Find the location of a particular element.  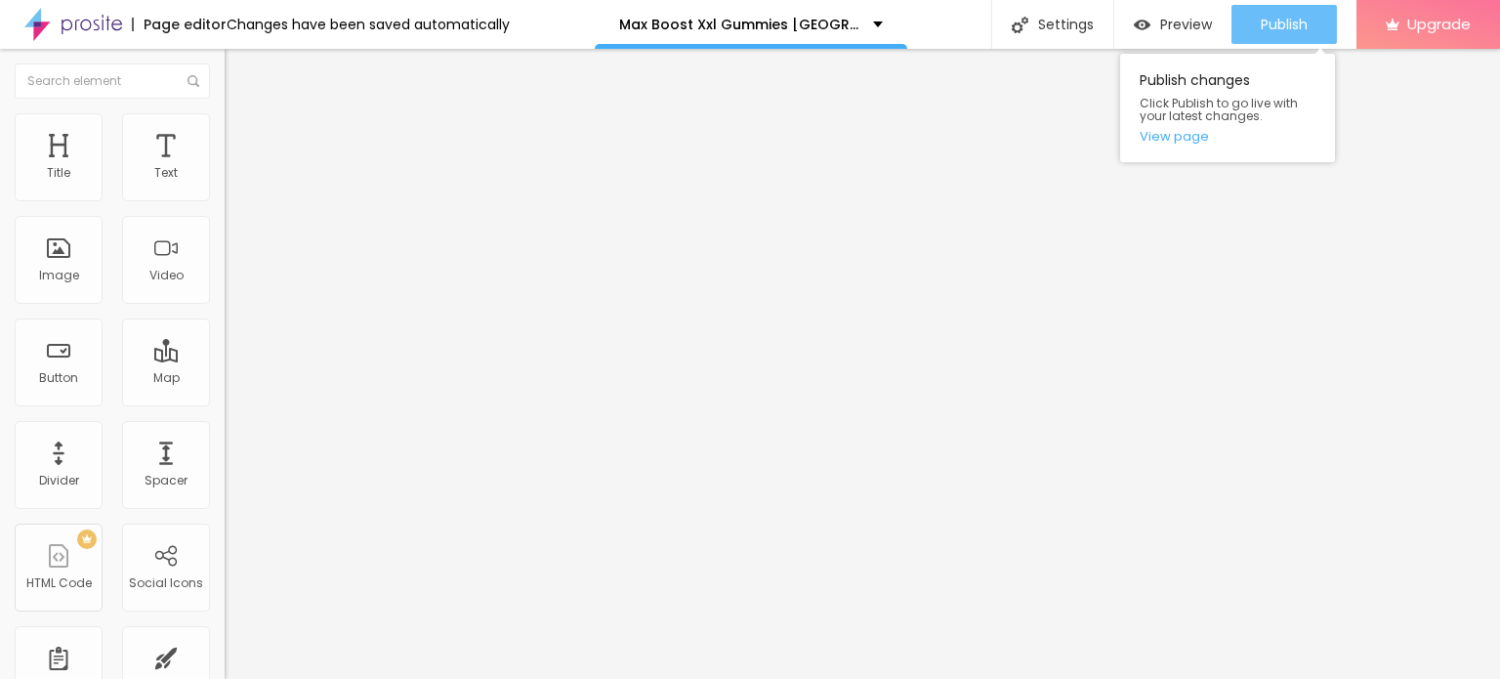

div: Publish changes is located at coordinates (1228, 107).